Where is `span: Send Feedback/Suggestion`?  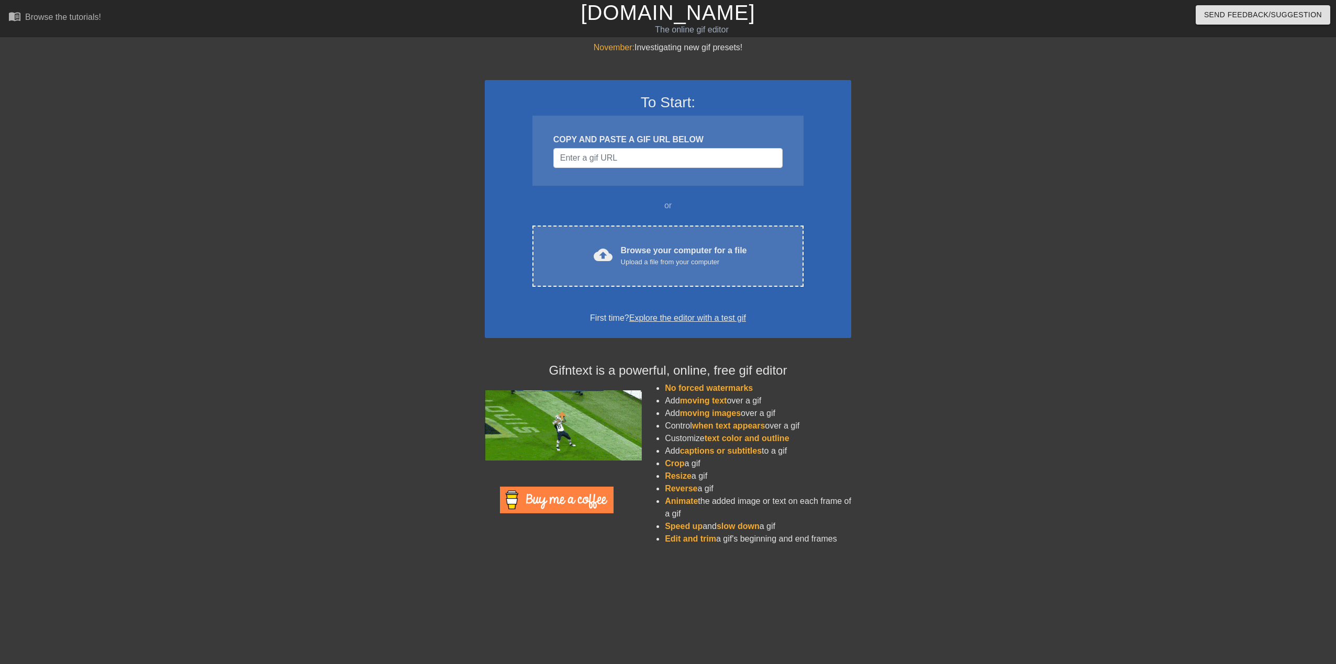 span: Send Feedback/Suggestion is located at coordinates (1262, 15).